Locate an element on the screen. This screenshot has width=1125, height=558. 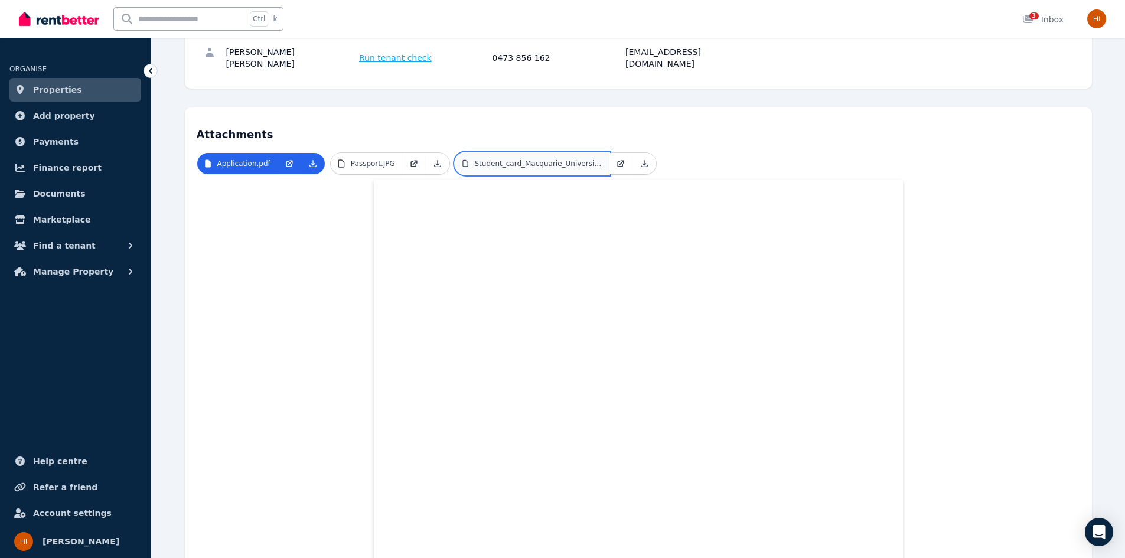
img: RentBetter is located at coordinates (59, 19).